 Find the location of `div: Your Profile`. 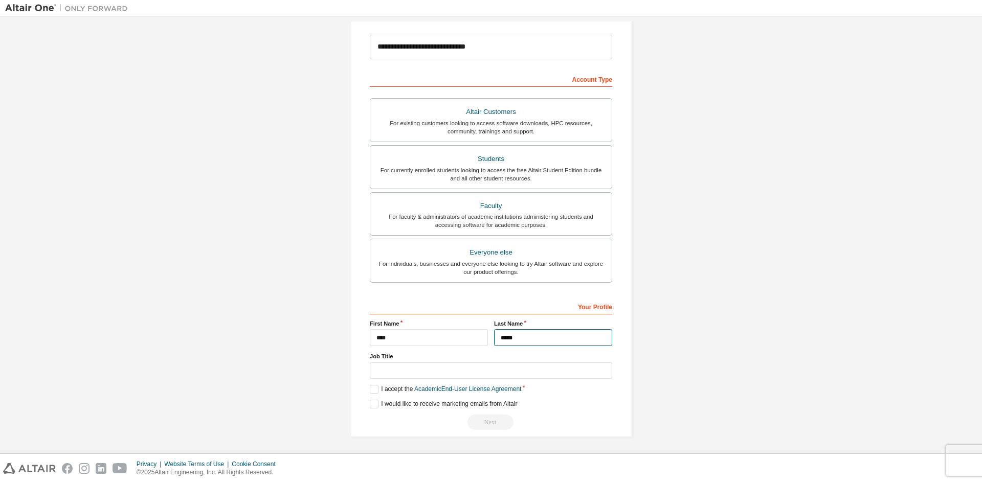

div: Your Profile is located at coordinates (491, 306).